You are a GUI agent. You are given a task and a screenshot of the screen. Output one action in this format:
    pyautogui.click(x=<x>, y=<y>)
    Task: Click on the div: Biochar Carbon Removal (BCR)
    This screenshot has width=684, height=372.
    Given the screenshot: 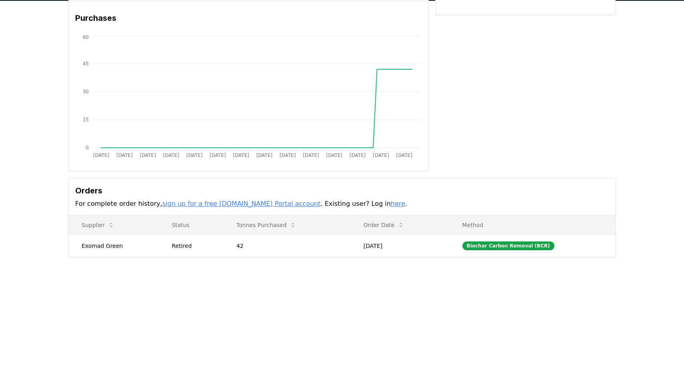 What is the action you would take?
    pyautogui.click(x=509, y=246)
    